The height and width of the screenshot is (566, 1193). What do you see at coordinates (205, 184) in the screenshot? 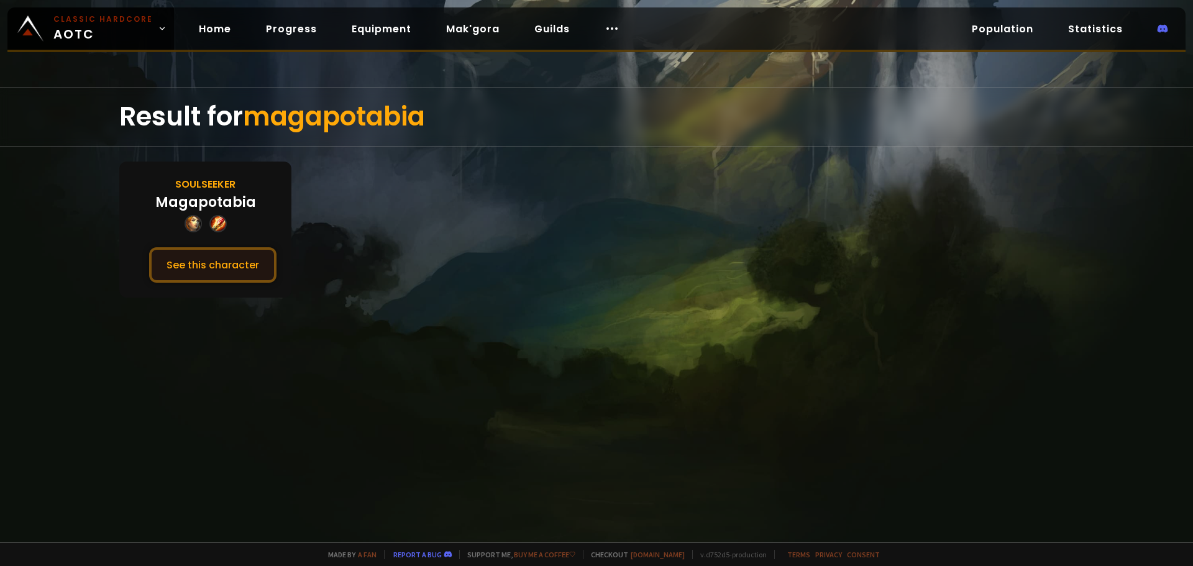
I see `div: Soulseeker` at bounding box center [205, 184].